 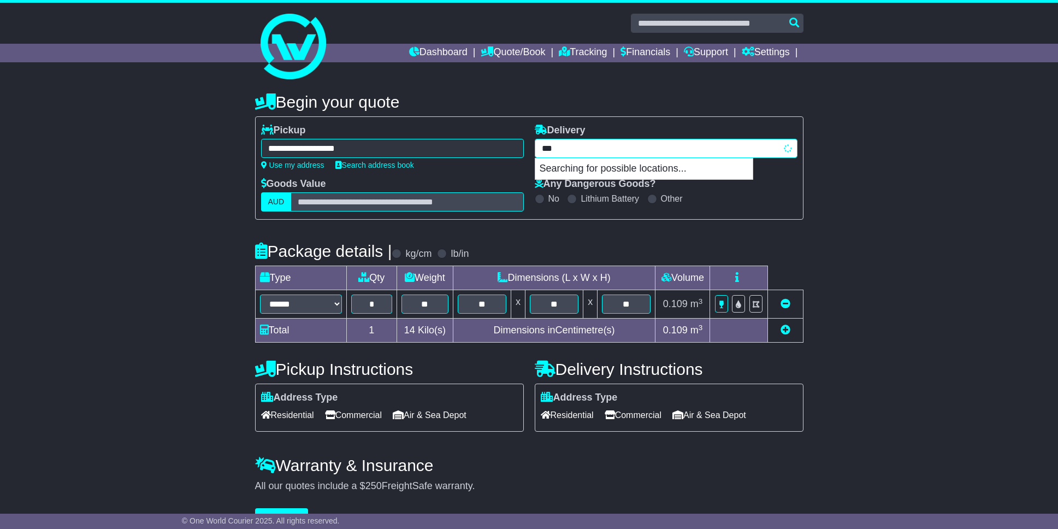 What do you see at coordinates (323, 251) in the screenshot?
I see `h4: Package details |` at bounding box center [323, 251].